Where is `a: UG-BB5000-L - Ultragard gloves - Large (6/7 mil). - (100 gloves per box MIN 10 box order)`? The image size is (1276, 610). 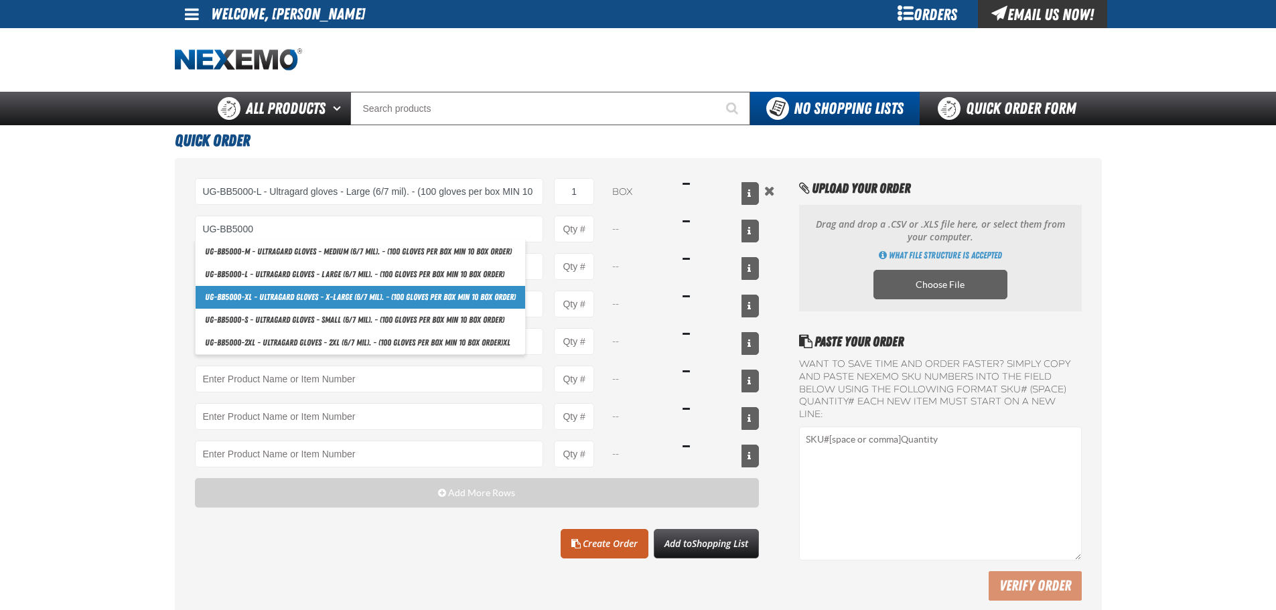
a: UG-BB5000-L - Ultragard gloves - Large (6/7 mil). - (100 gloves per box MIN 10 box order) is located at coordinates (360, 275).